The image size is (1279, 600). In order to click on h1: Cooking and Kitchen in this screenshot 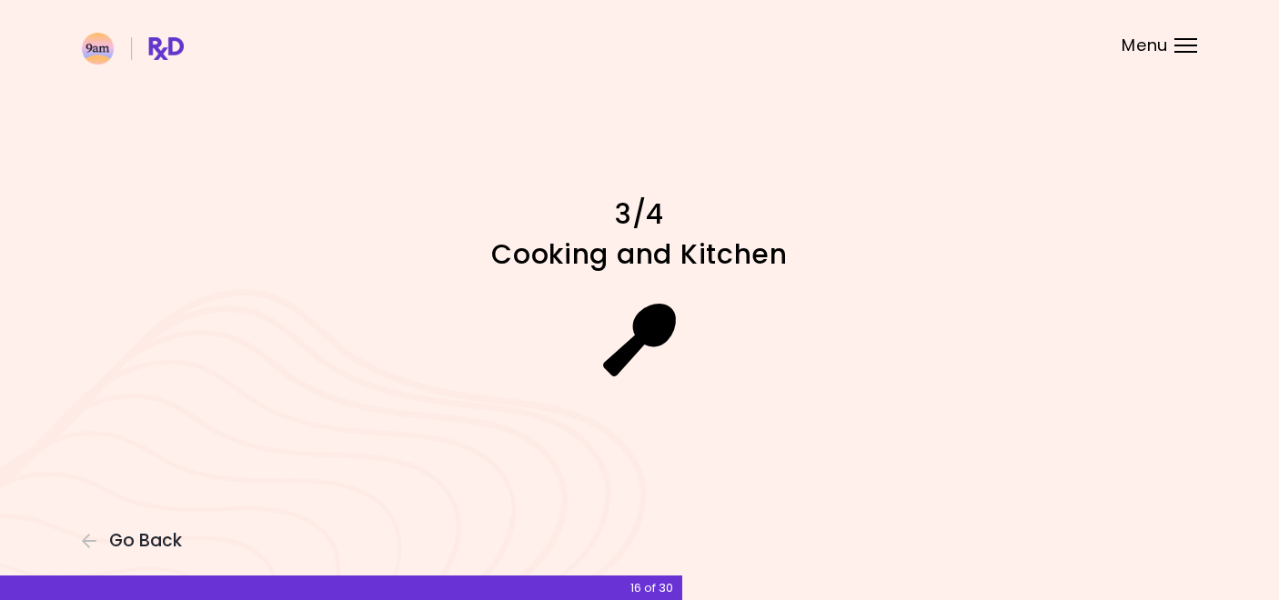, I will do `click(639, 254)`.